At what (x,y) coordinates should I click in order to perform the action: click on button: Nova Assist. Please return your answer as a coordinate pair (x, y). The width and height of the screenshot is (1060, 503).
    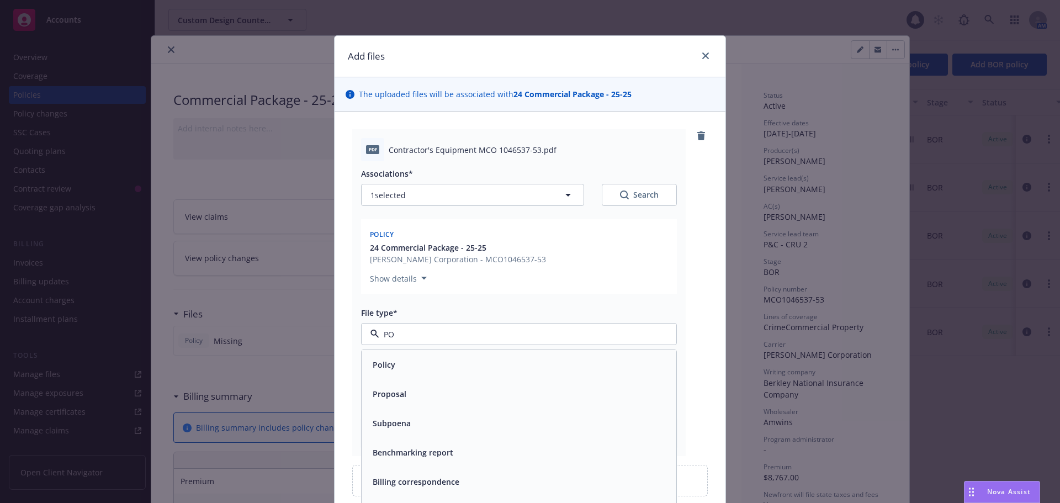
    Looking at the image, I should click on (1002, 492).